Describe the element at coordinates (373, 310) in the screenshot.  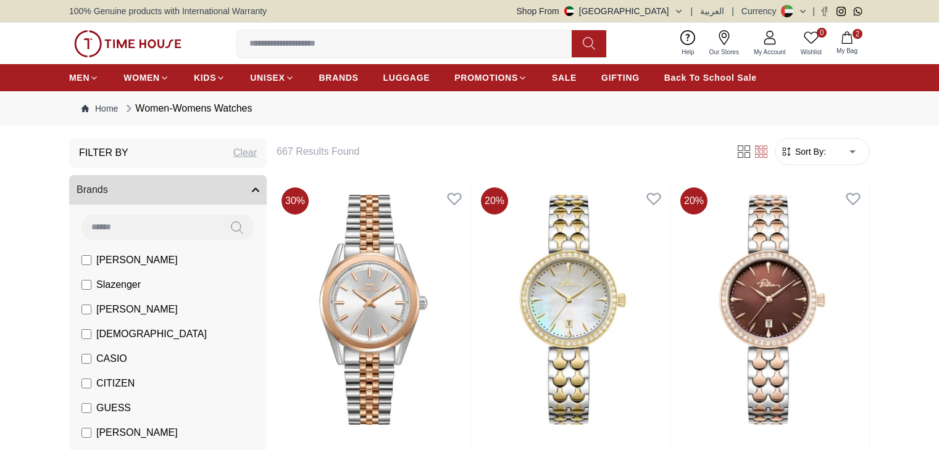
I see `a: Slazenger Women's Analog Silver Dial Watch - SL.9.2463.3.04` at that location.